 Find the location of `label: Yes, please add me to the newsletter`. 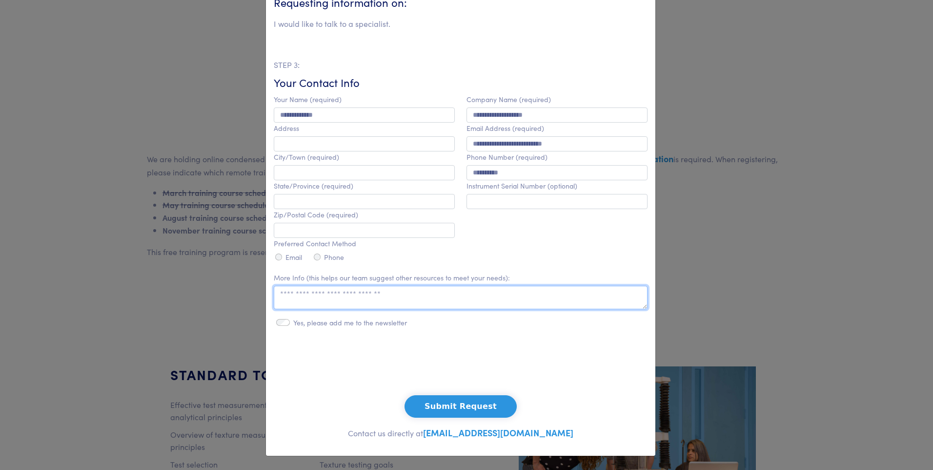

label: Yes, please add me to the newsletter is located at coordinates (350, 322).